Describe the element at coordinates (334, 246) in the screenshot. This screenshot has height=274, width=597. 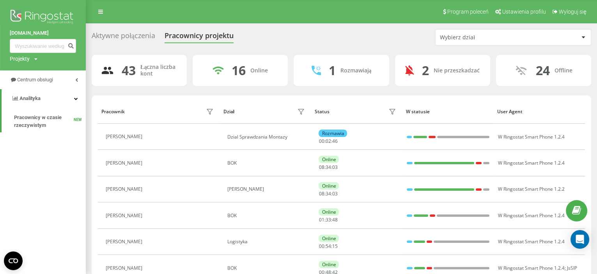
I see `span: 15` at that location.